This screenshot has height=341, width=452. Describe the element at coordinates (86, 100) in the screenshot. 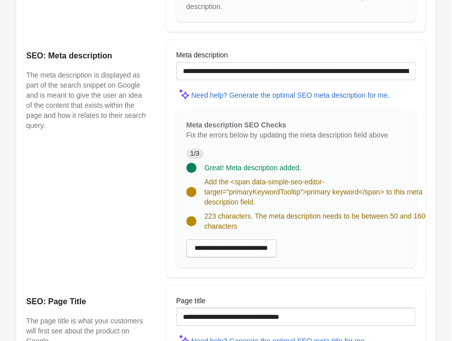

I see `p: The meta description is displayed as part of the search snippet on Google and is meant to give th...` at that location.